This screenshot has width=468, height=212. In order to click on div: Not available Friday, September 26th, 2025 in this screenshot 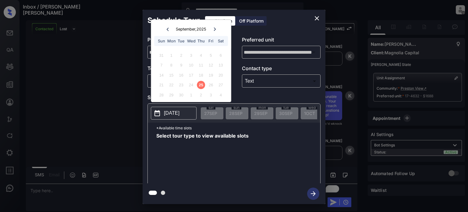, I will do `click(211, 85)`.